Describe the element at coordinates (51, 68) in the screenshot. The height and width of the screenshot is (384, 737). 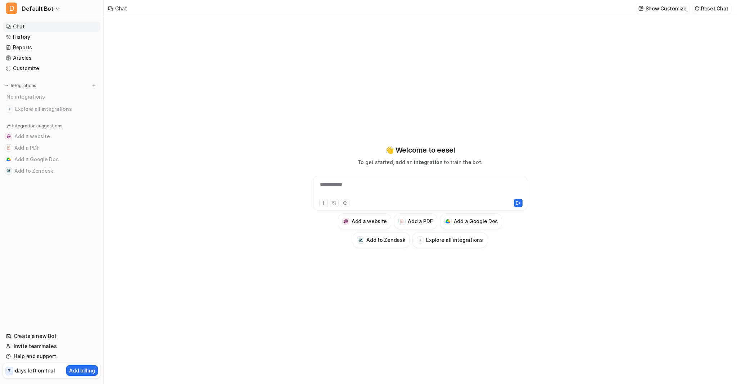
I see `a: Customize` at that location.